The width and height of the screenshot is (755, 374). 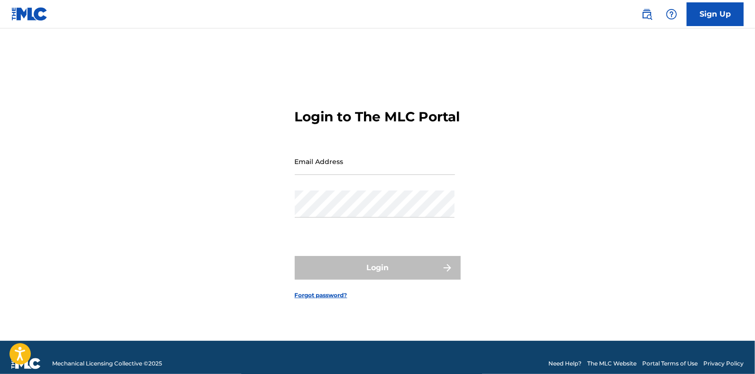 What do you see at coordinates (565, 364) in the screenshot?
I see `a: Need Help?` at bounding box center [565, 364].